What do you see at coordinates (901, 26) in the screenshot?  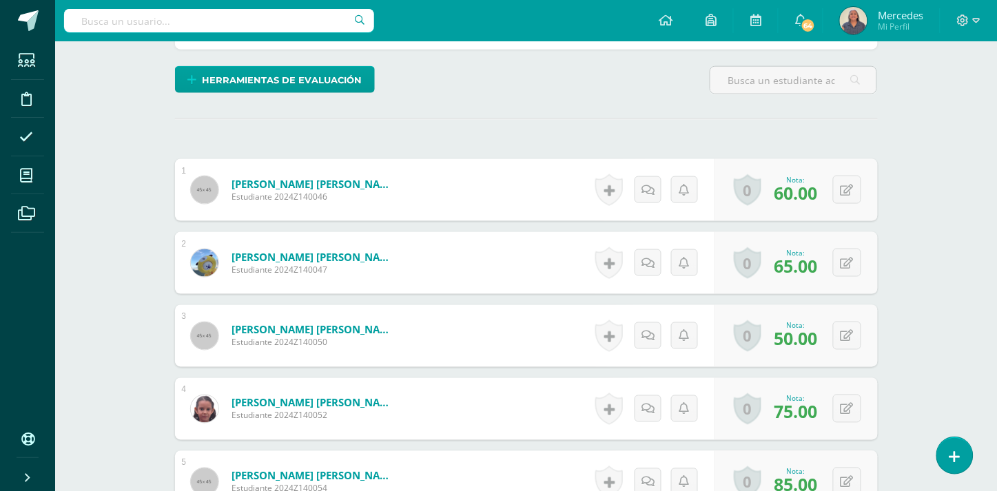 I see `span: Mi Perfil` at bounding box center [901, 26].